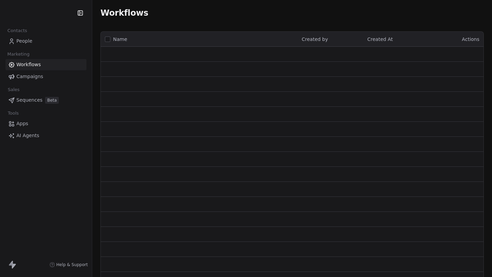 Image resolution: width=492 pixels, height=277 pixels. I want to click on span: Marketing, so click(18, 54).